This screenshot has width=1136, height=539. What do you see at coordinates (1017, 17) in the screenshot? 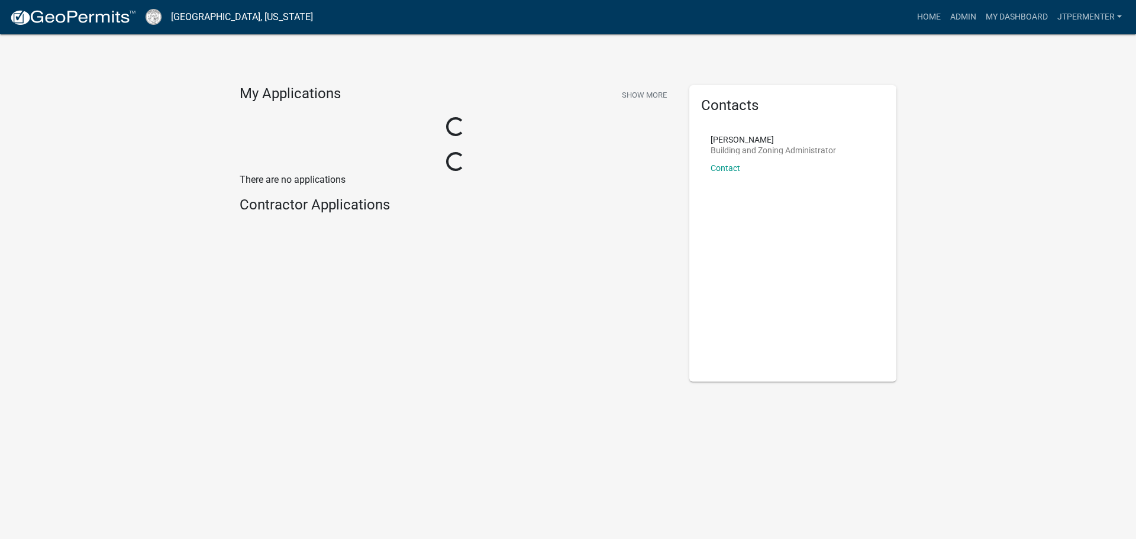
I see `a: My Dashboard` at bounding box center [1017, 17].